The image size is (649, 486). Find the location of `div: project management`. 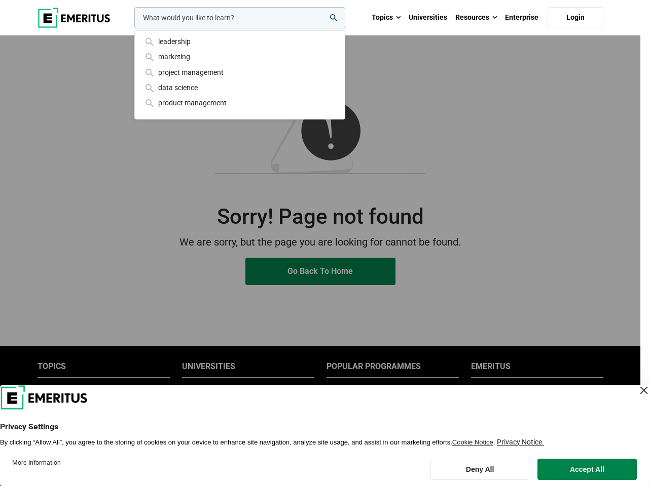

div: project management is located at coordinates (240, 72).